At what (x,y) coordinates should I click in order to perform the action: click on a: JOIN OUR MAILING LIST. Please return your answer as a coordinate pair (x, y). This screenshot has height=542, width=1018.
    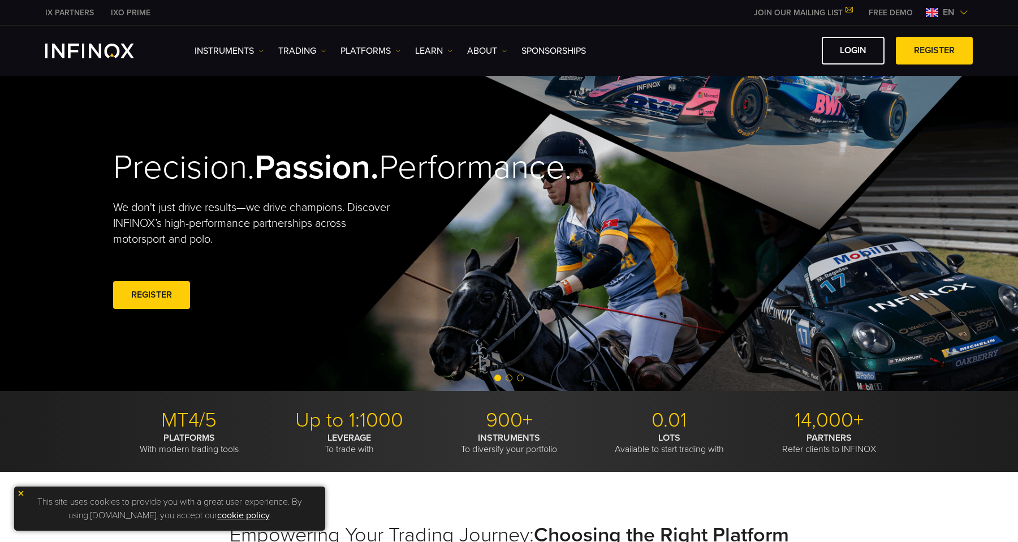
    Looking at the image, I should click on (802, 12).